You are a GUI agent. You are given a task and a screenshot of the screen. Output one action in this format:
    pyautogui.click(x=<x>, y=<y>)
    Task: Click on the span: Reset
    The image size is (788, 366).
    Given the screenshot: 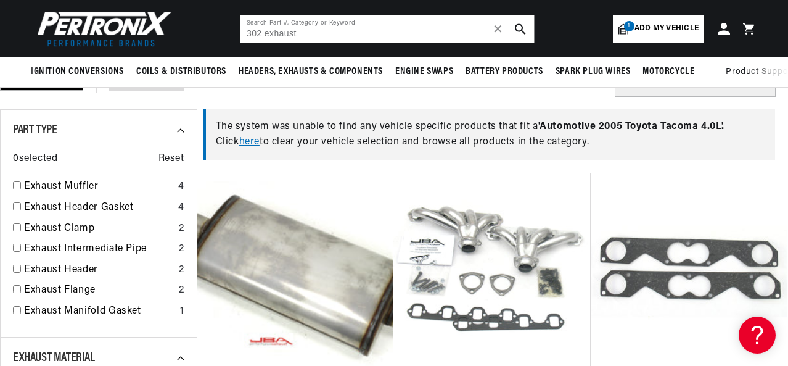 What is the action you would take?
    pyautogui.click(x=171, y=159)
    